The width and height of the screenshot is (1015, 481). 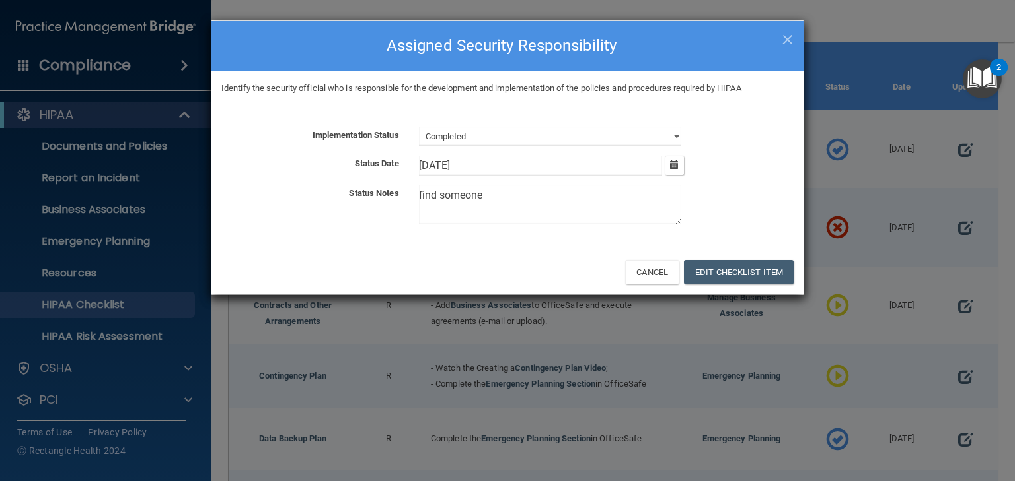 What do you see at coordinates (738, 272) in the screenshot?
I see `button: Edit Checklist Item` at bounding box center [738, 272].